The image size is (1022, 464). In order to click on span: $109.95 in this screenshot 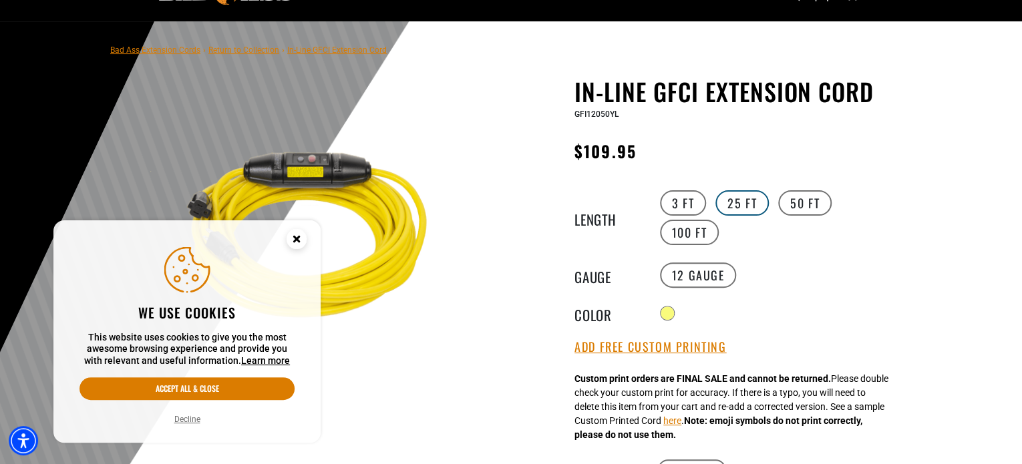, I will do `click(605, 151)`.